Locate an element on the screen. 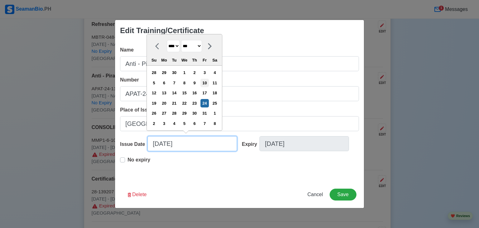  input: Ex: Cebu City is located at coordinates (240, 124).